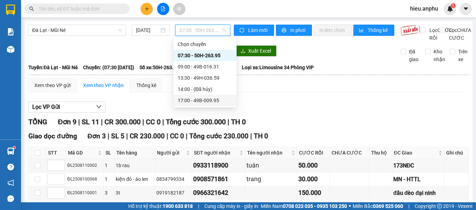 The image size is (476, 210). Describe the element at coordinates (56, 152) in the screenshot. I see `th: STT` at that location.